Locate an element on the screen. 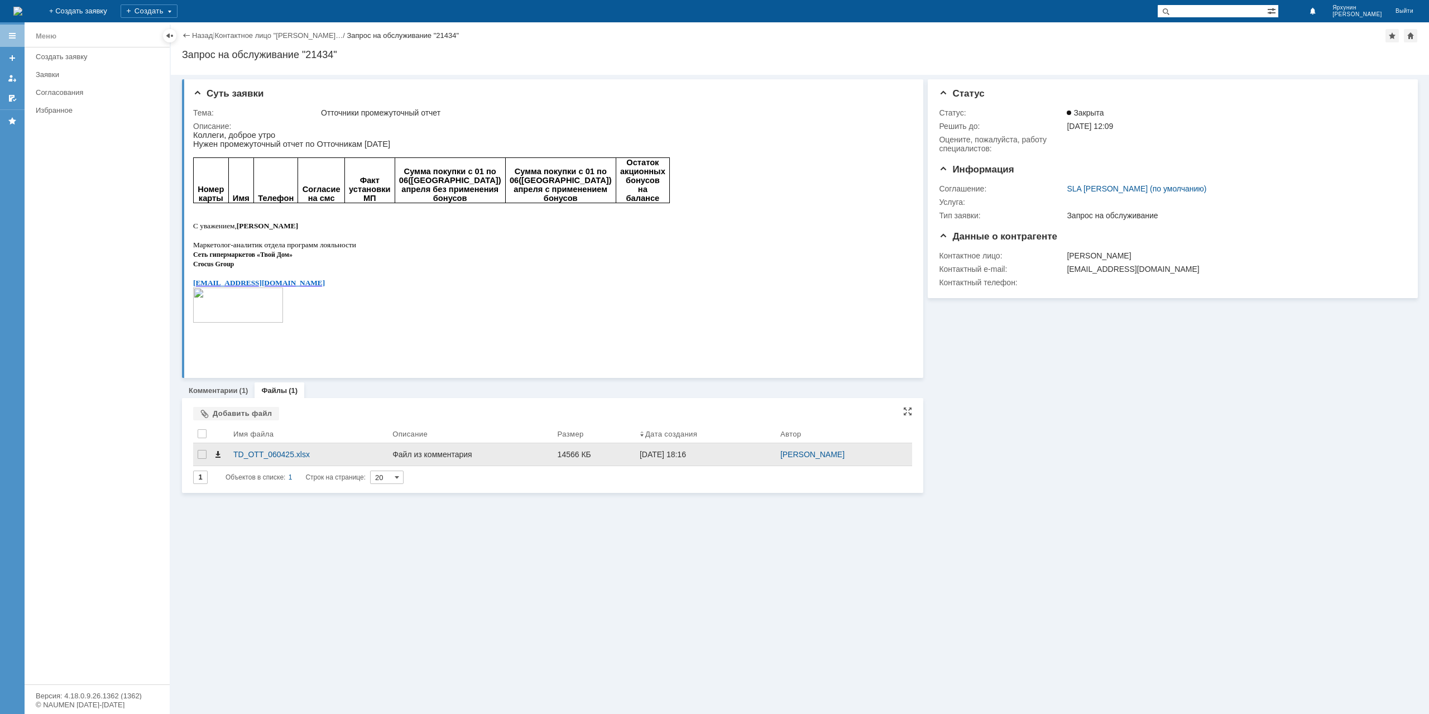 This screenshot has height=714, width=1429. div: 14566 КБ is located at coordinates (594, 454).